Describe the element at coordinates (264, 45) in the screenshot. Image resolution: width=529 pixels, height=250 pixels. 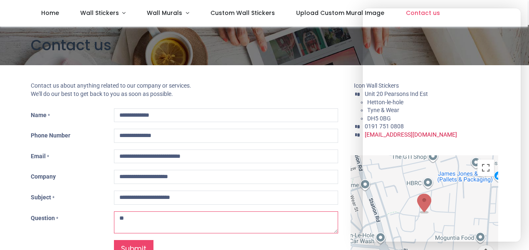
I see `h1: Contact us` at that location.